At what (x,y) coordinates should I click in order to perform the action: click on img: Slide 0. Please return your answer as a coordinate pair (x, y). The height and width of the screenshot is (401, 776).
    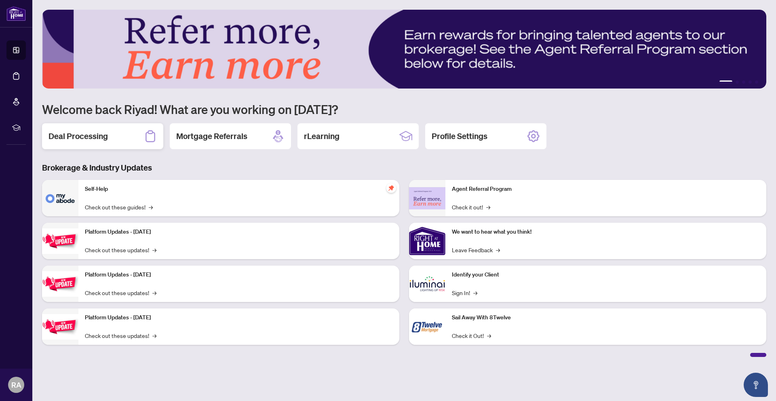
    Looking at the image, I should click on (404, 49).